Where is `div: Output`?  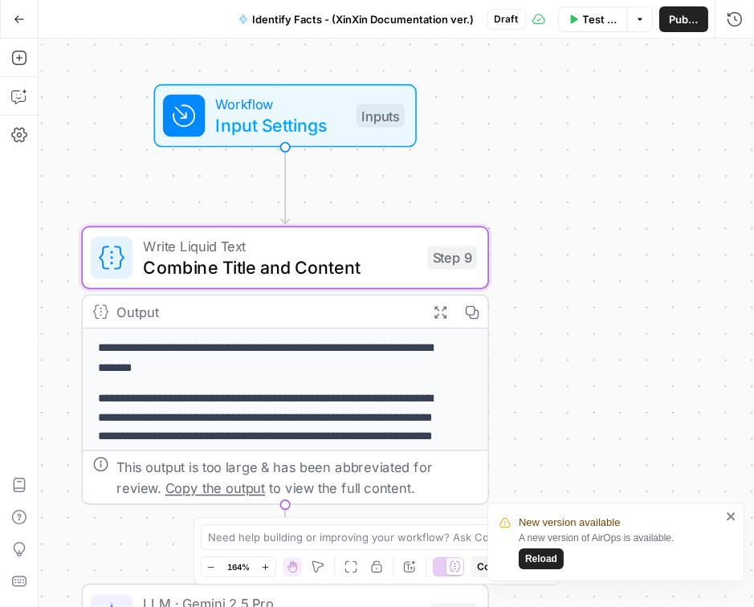 div: Output is located at coordinates (267, 312).